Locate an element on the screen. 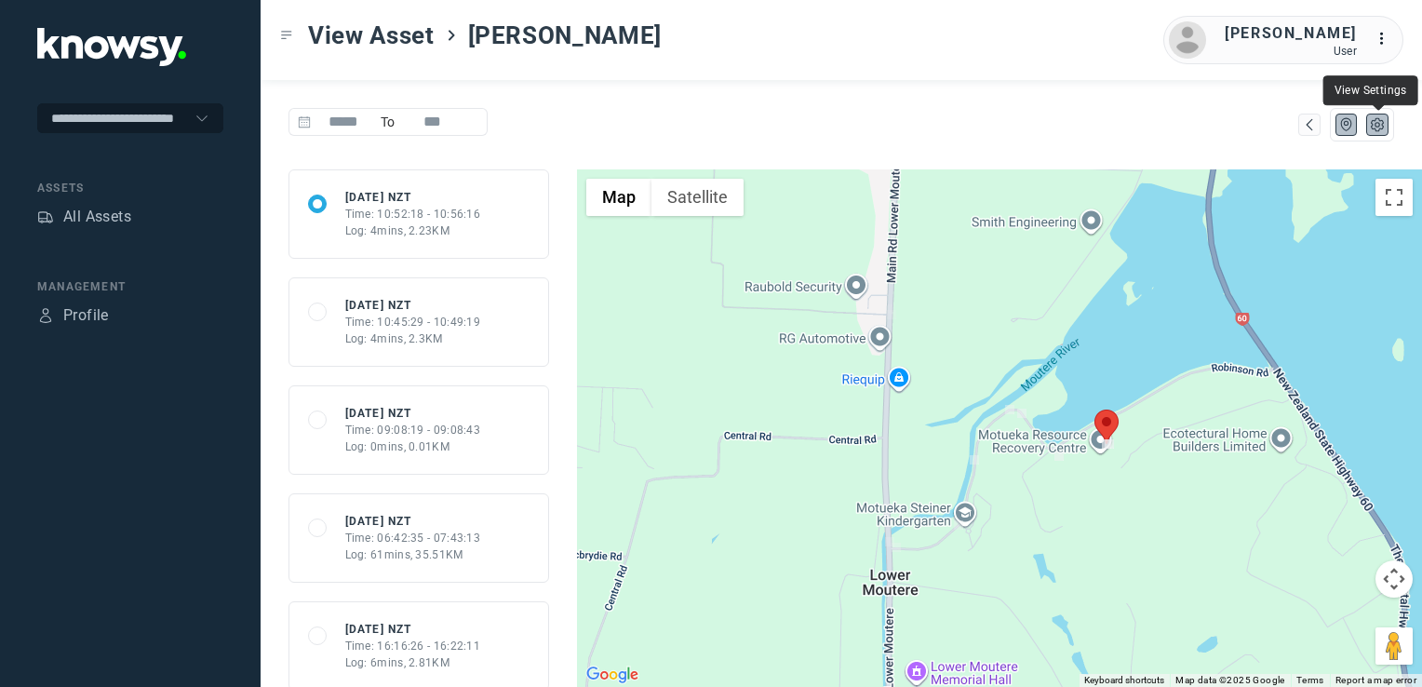 The width and height of the screenshot is (1422, 687). div: Log: 4mins, 2.3KM is located at coordinates (413, 339).